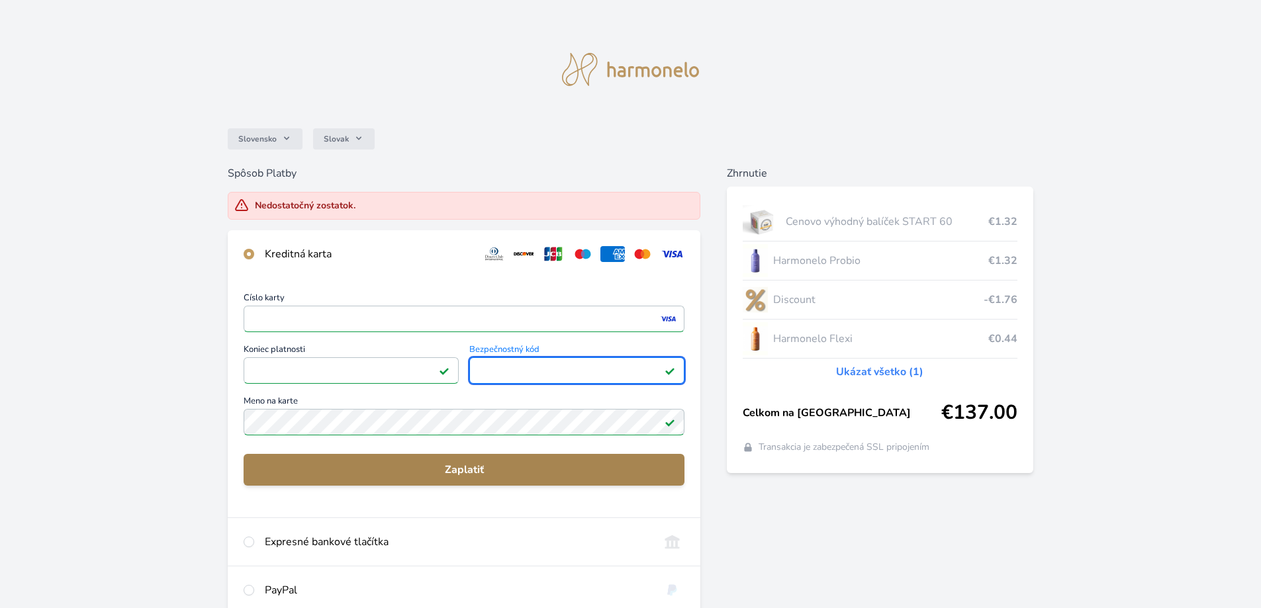  Describe the element at coordinates (305, 206) in the screenshot. I see `div: Nedostatočný zostatok.` at that location.